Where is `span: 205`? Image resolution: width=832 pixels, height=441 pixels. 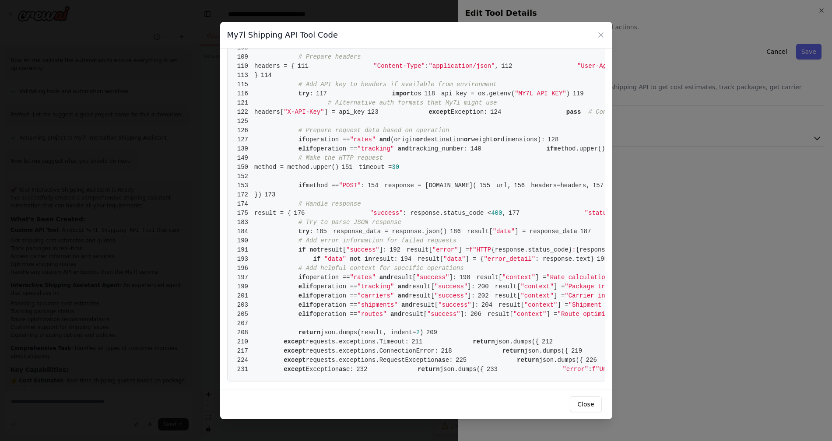
span: 205 is located at coordinates (245, 314).